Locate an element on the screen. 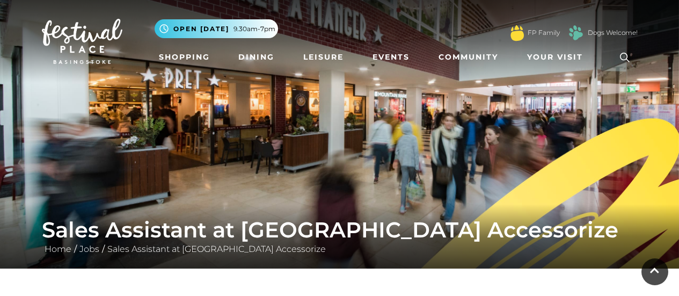 Image resolution: width=679 pixels, height=296 pixels. span: Your Visit is located at coordinates (555, 57).